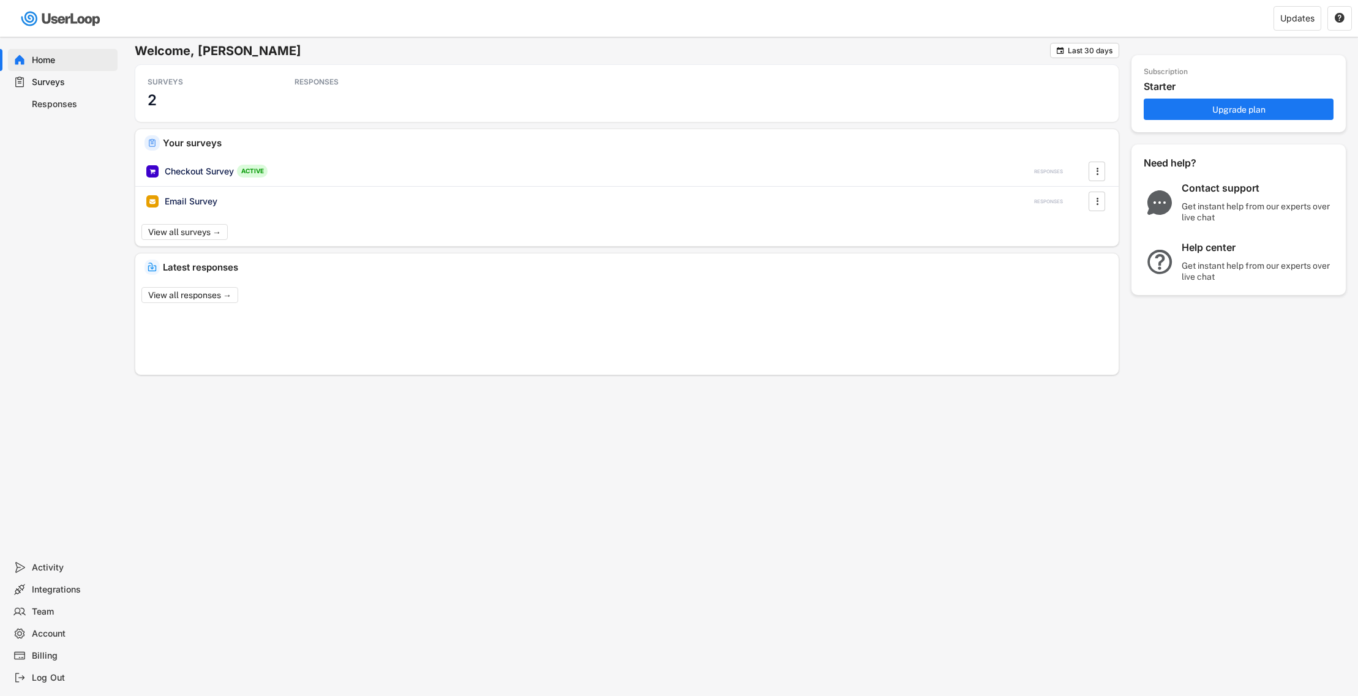  What do you see at coordinates (1242, 86) in the screenshot?
I see `div: Starter` at bounding box center [1242, 86].